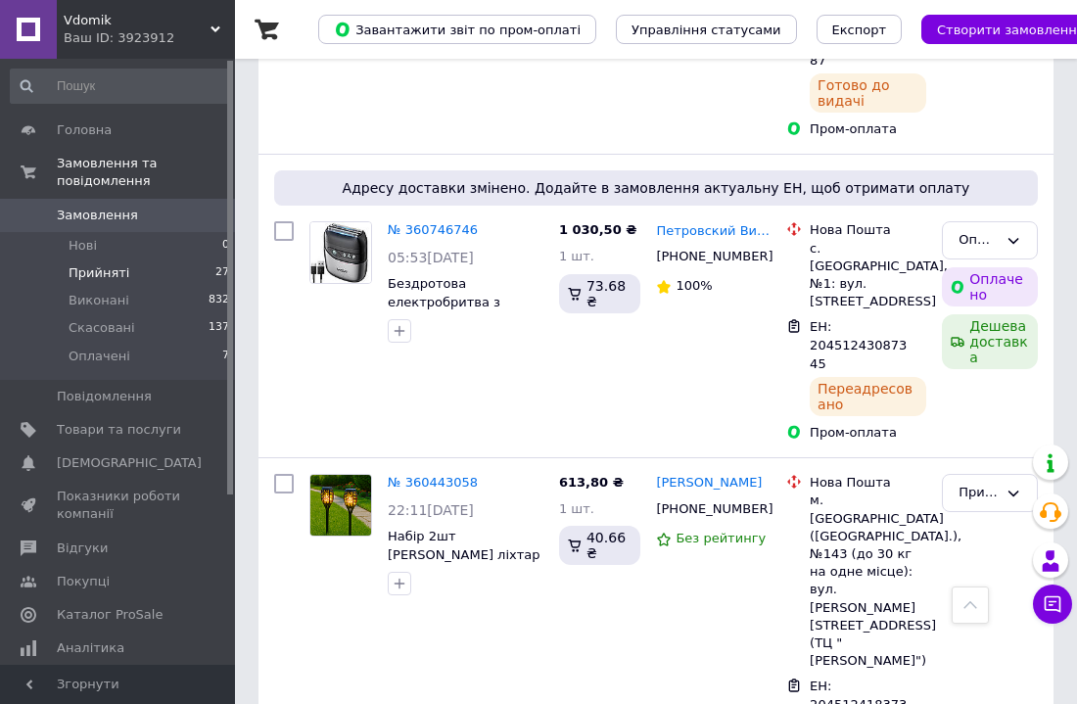 The width and height of the screenshot is (1077, 704). What do you see at coordinates (222, 273) in the screenshot?
I see `span: 27` at bounding box center [222, 273].